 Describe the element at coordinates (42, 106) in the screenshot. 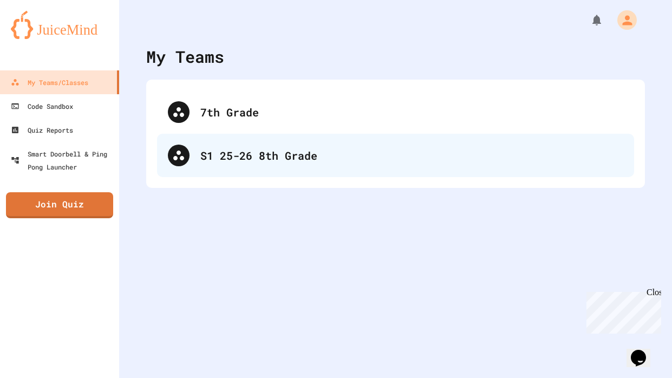

I see `div: Code Sandbox` at that location.